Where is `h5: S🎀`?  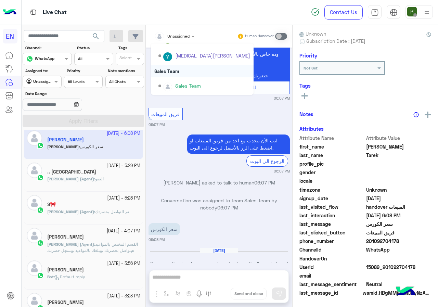 h5: S🎀 is located at coordinates (51, 204).